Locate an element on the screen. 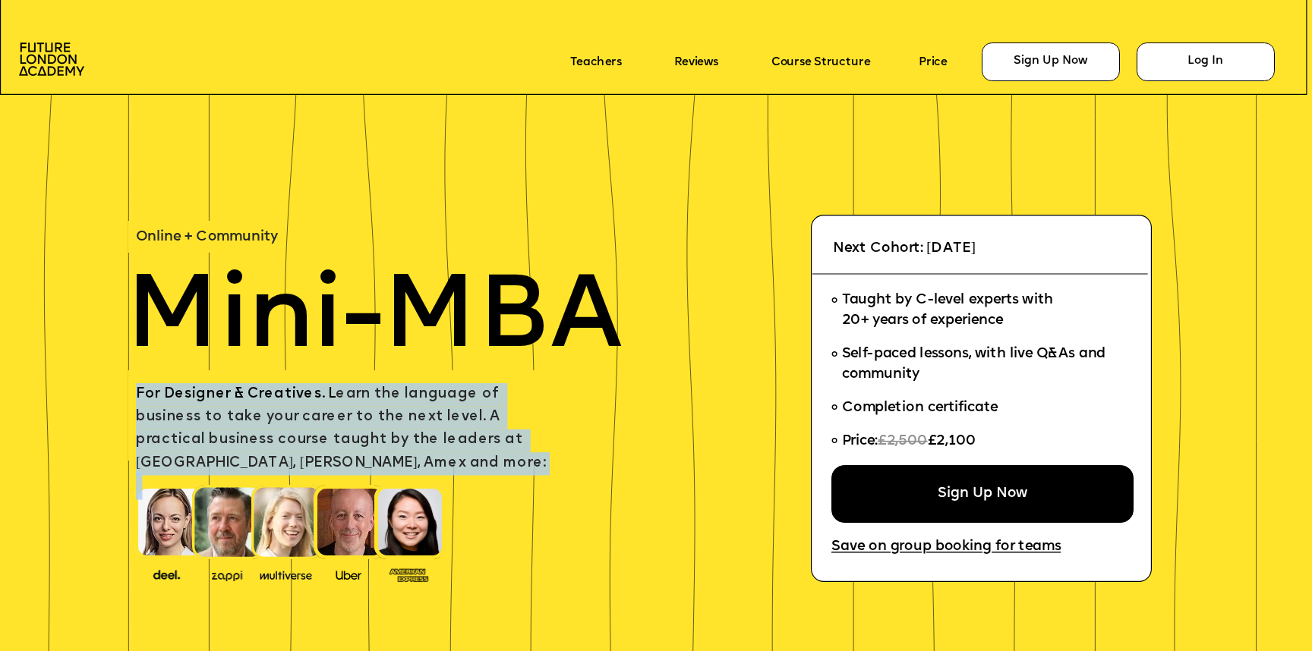 The height and width of the screenshot is (651, 1312). span: £2,100 is located at coordinates (952, 442).